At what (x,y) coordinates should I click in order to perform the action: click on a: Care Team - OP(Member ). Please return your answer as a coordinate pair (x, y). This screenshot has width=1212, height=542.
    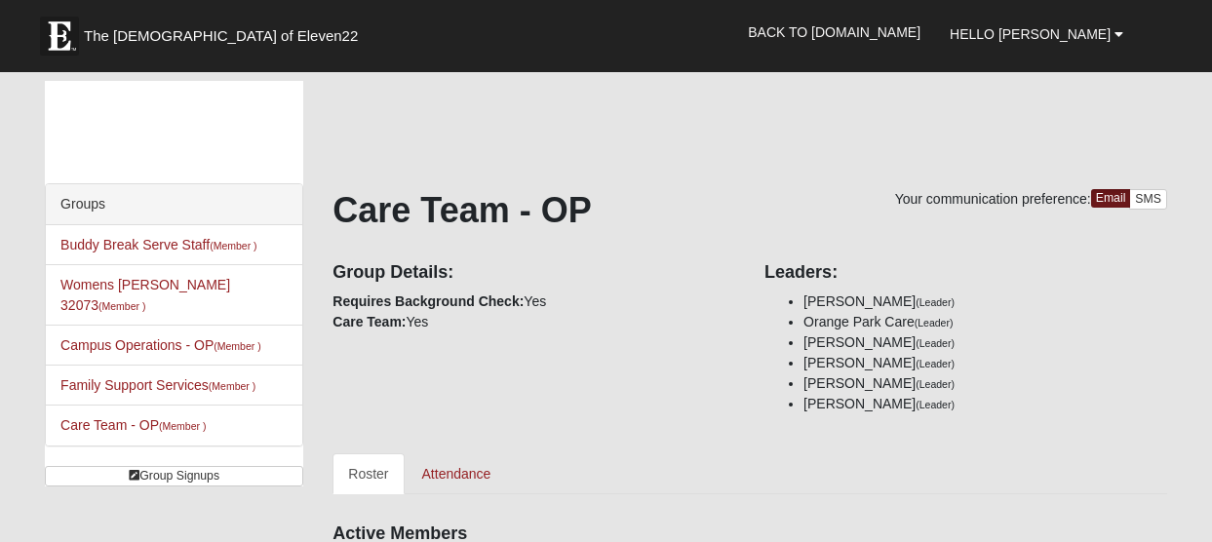
    Looking at the image, I should click on (133, 425).